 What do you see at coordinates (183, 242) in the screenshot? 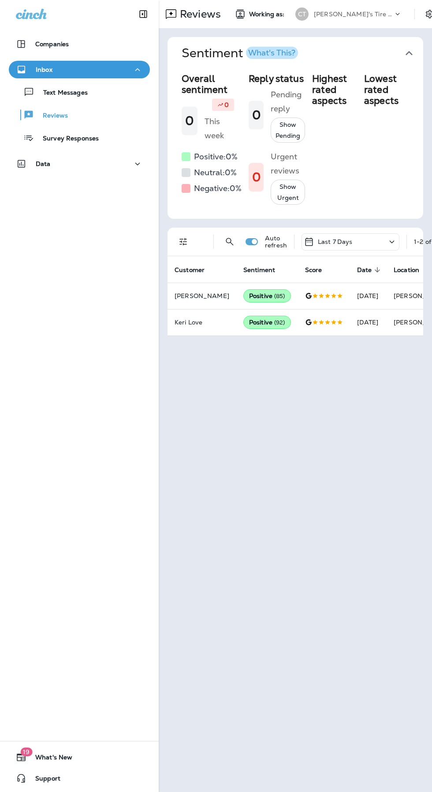
I see `button: Filters` at bounding box center [183, 242].